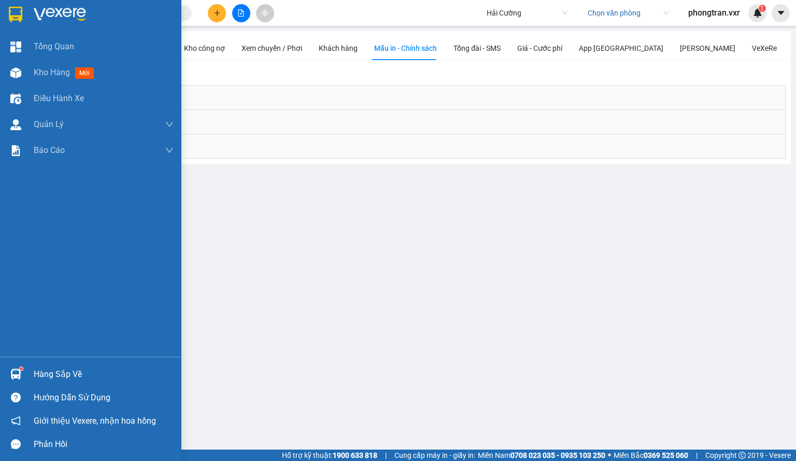 This screenshot has height=461, width=796. Describe the element at coordinates (54, 46) in the screenshot. I see `span: Tổng Quan` at that location.